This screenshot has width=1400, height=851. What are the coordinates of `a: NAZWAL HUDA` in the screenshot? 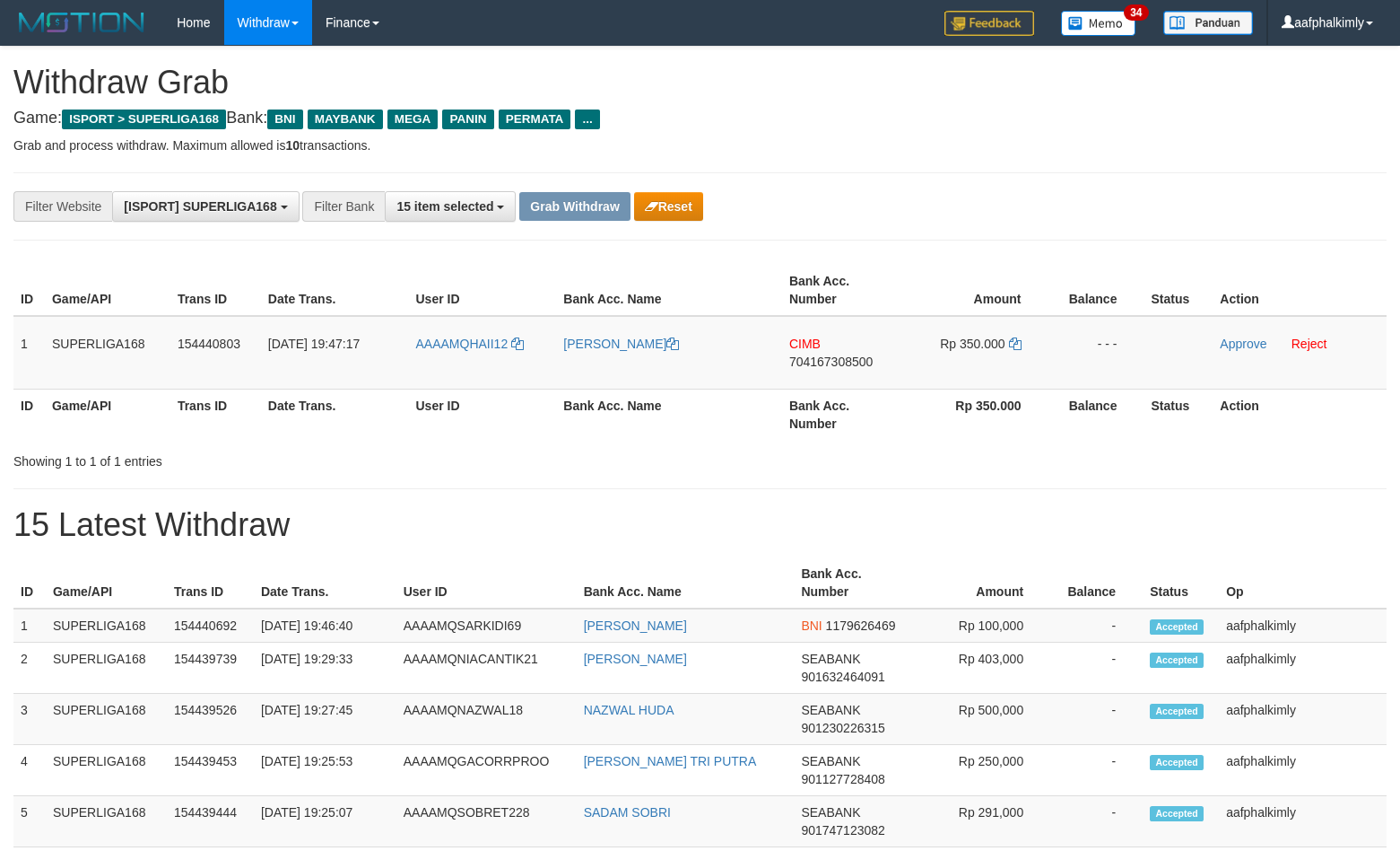 It's located at (629, 710).